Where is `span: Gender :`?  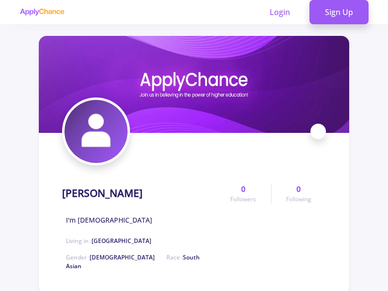
span: Gender : is located at coordinates (110, 257).